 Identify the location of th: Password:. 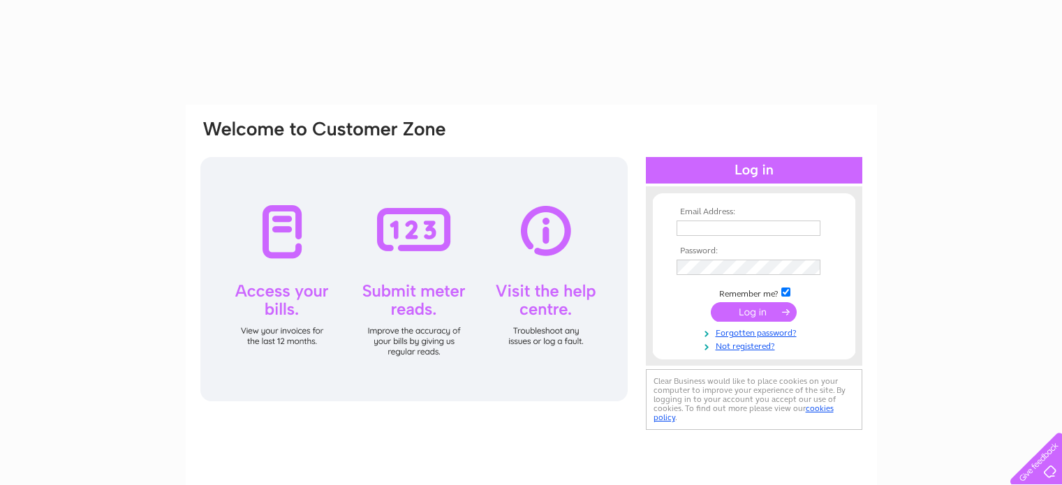
(754, 251).